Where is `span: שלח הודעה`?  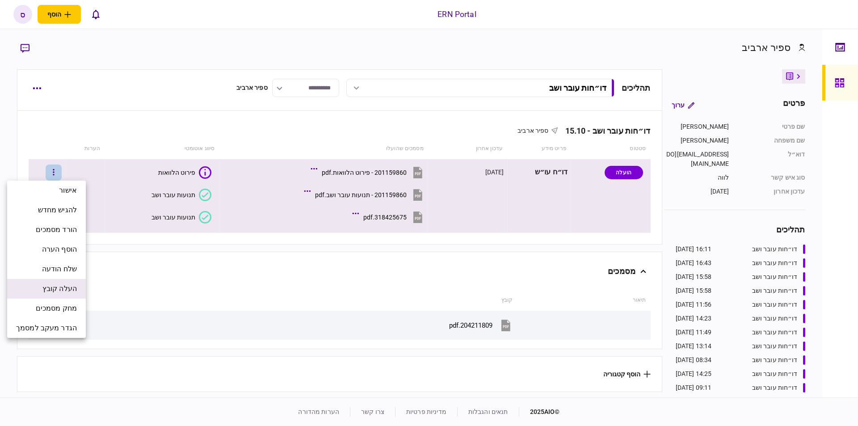 span: שלח הודעה is located at coordinates (59, 269).